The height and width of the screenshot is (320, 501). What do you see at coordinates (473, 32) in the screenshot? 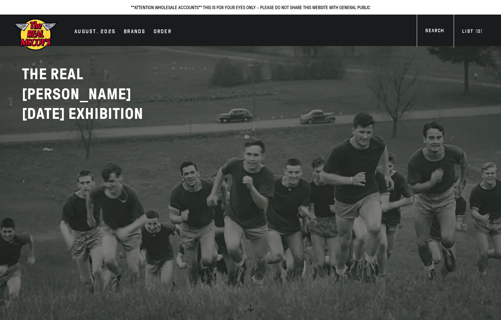
I see `div: List ( )` at bounding box center [473, 32].